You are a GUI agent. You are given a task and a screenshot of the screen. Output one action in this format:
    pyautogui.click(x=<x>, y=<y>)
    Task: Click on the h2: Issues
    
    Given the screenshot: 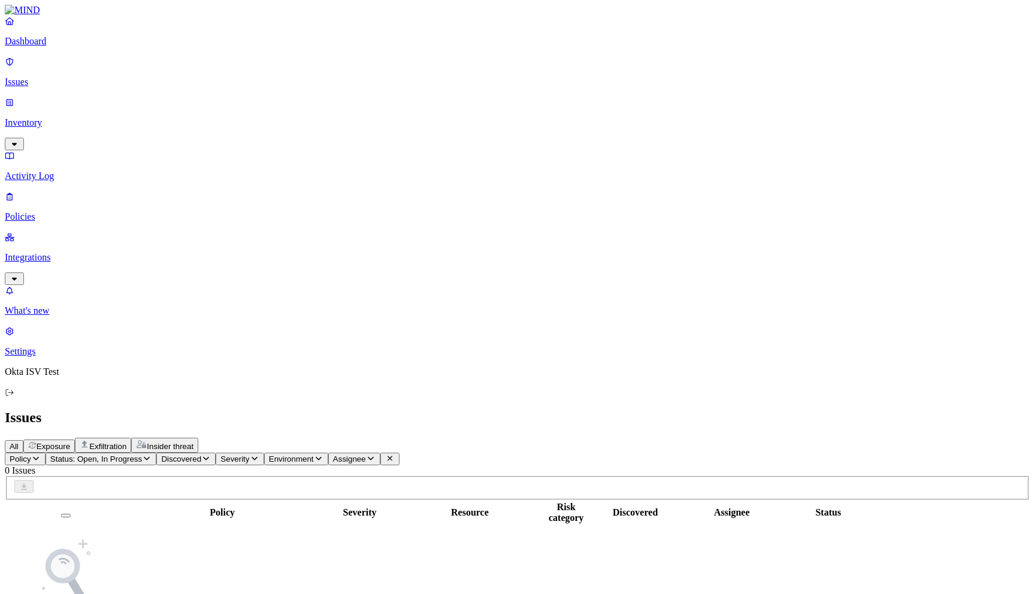 What is the action you would take?
    pyautogui.click(x=518, y=418)
    